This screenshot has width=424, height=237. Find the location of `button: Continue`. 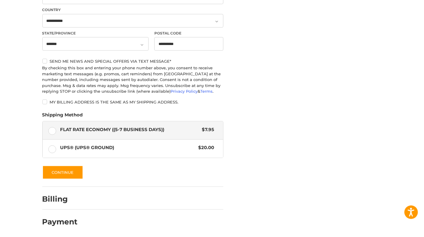

button: Continue is located at coordinates (63, 173).